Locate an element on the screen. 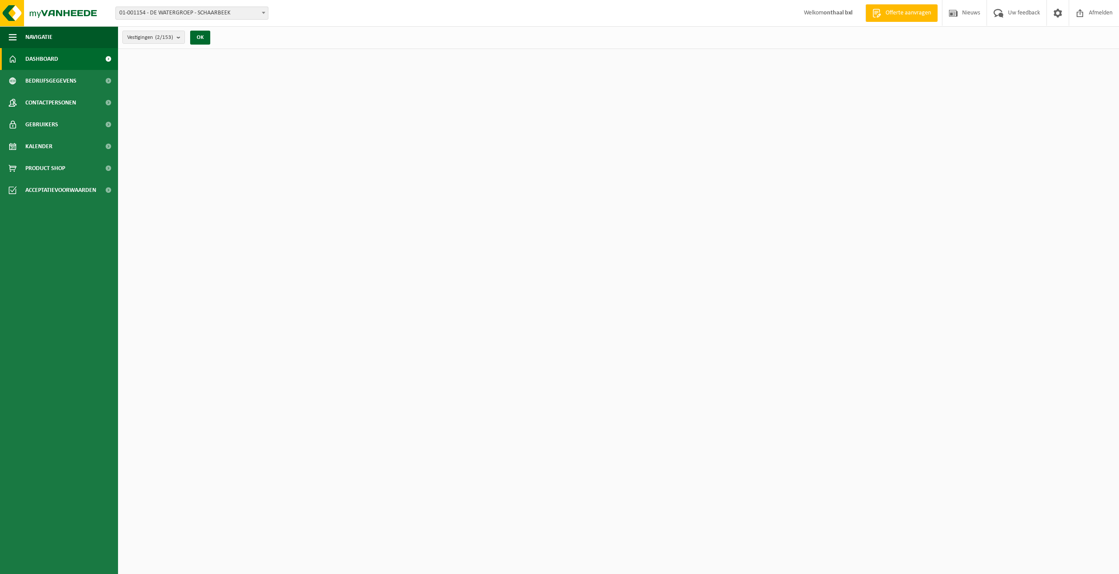 This screenshot has width=1119, height=574. a: Offerte aanvragen is located at coordinates (902, 13).